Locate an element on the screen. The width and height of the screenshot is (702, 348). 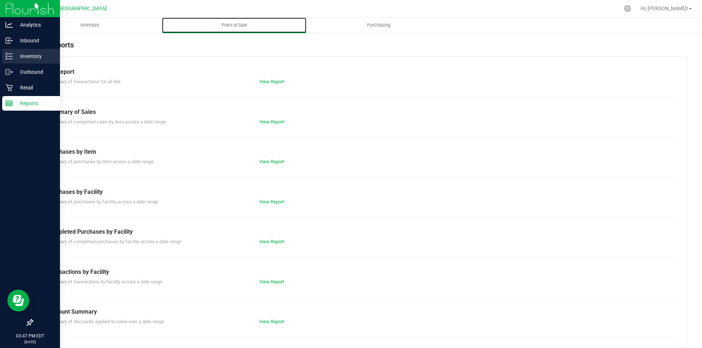
span: Purchasing is located at coordinates (379, 25).